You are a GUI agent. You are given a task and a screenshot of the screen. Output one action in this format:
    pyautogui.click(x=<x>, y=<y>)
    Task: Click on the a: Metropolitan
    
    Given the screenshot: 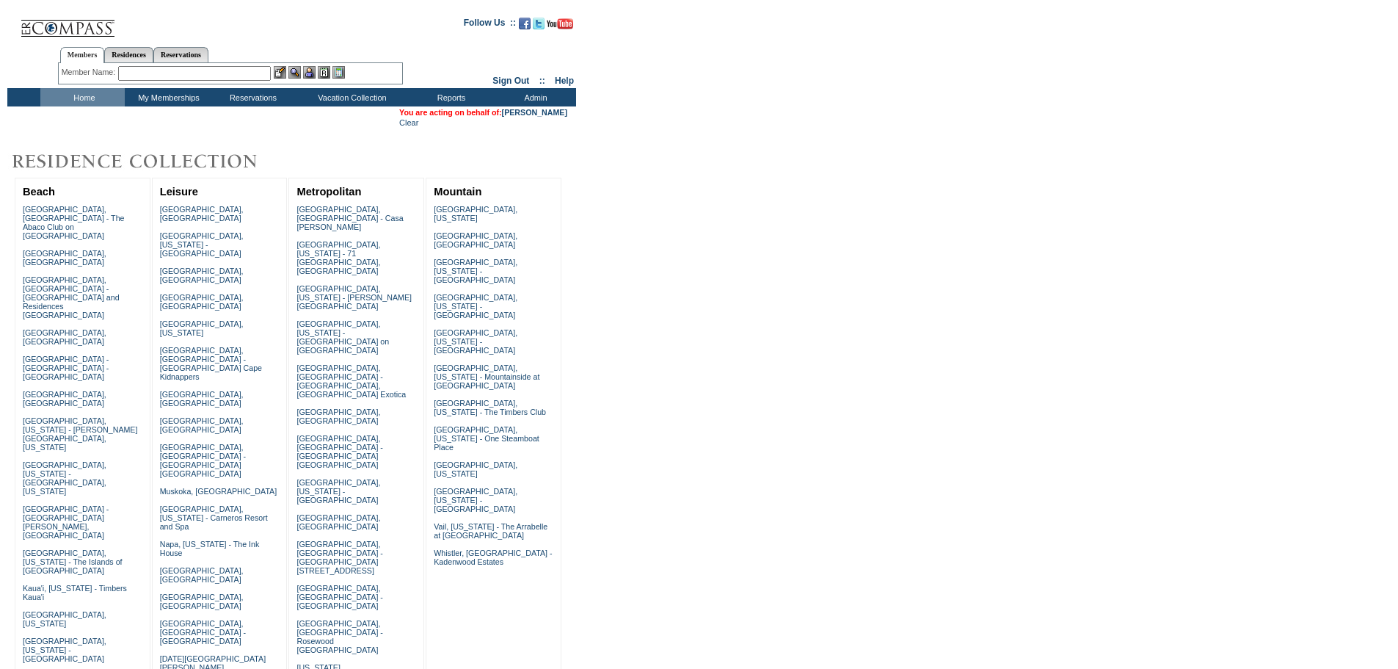 What is the action you would take?
    pyautogui.click(x=329, y=192)
    